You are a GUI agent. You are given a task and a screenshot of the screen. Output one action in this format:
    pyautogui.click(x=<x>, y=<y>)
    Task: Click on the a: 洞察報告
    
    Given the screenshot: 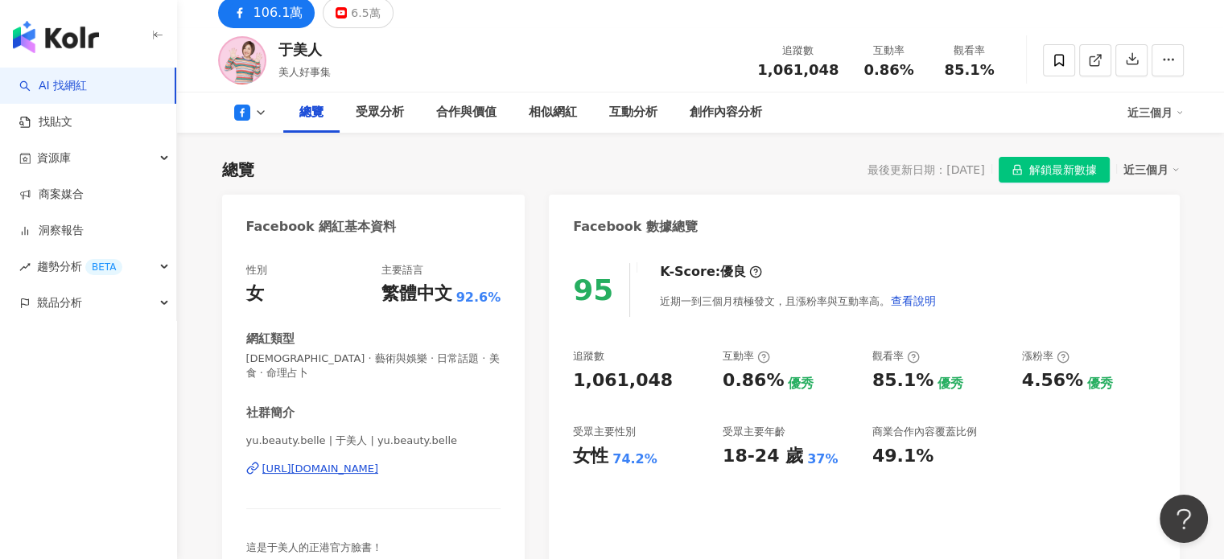 What is the action you would take?
    pyautogui.click(x=51, y=231)
    